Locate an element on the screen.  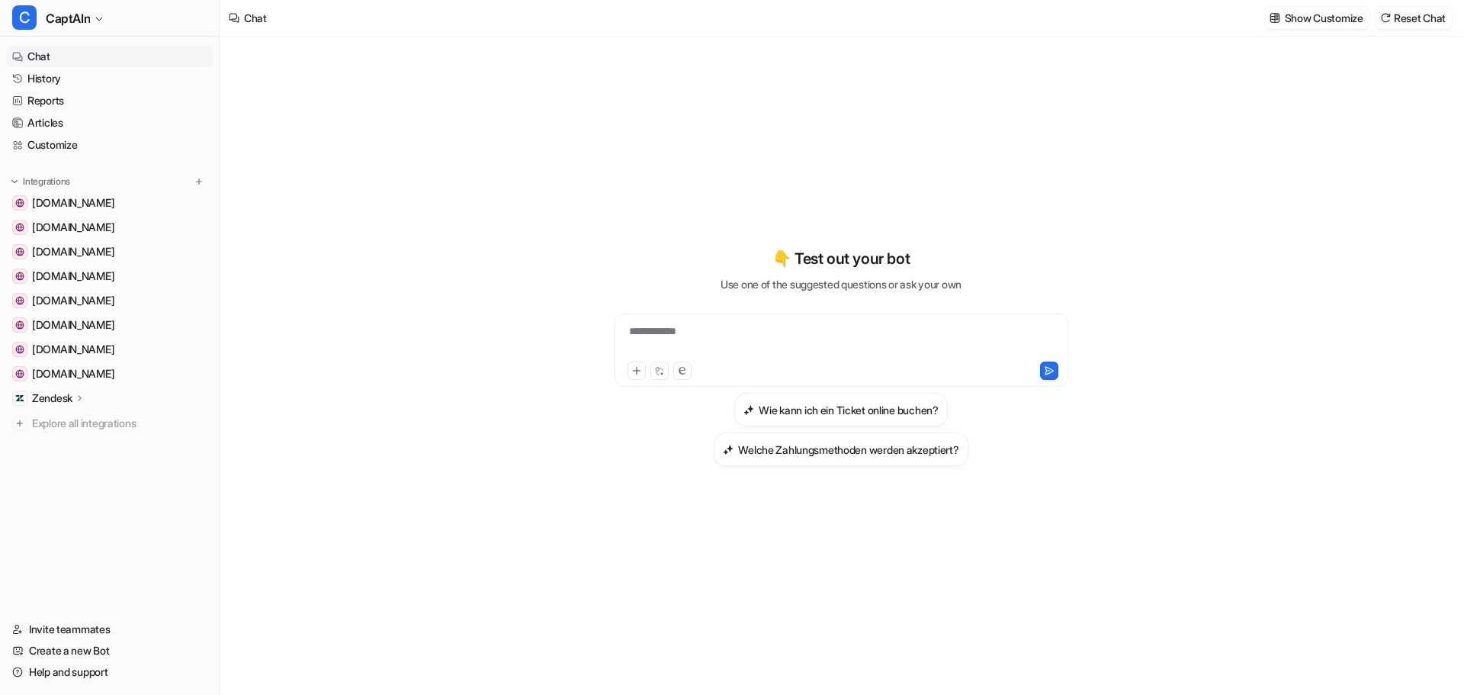
a: Help and support is located at coordinates (109, 672).